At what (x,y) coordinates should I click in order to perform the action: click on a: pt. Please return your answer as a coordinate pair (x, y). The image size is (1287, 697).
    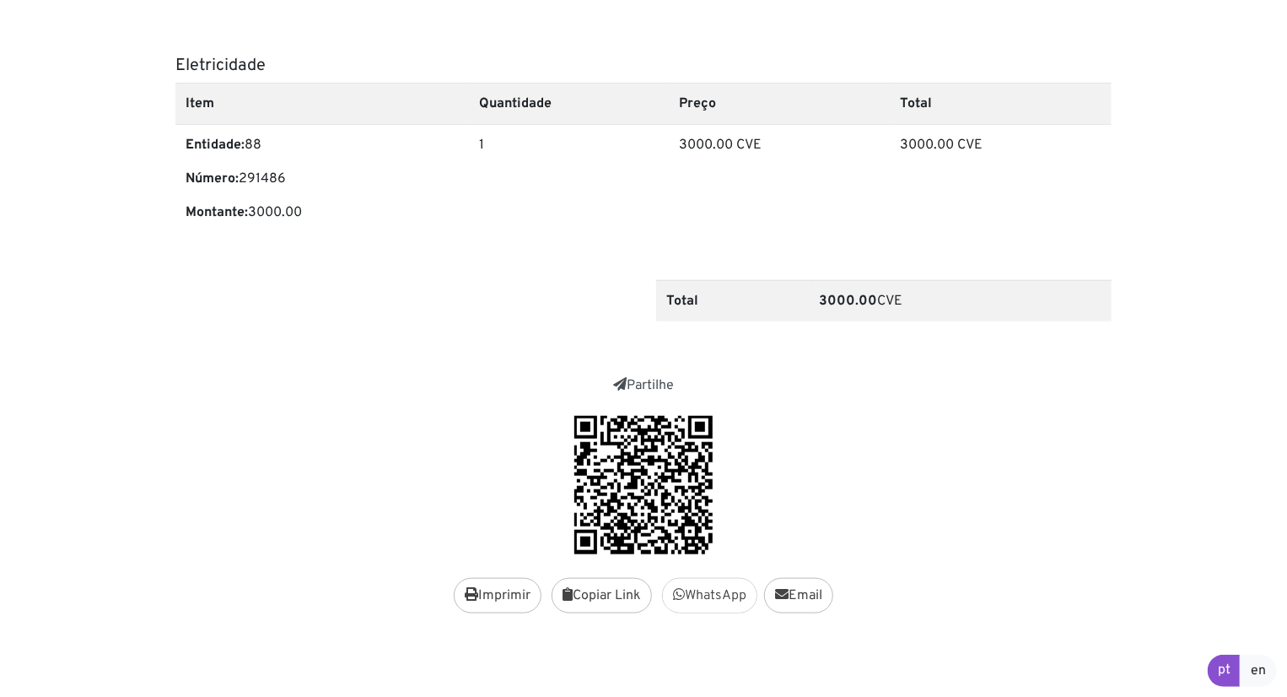
    Looking at the image, I should click on (1224, 671).